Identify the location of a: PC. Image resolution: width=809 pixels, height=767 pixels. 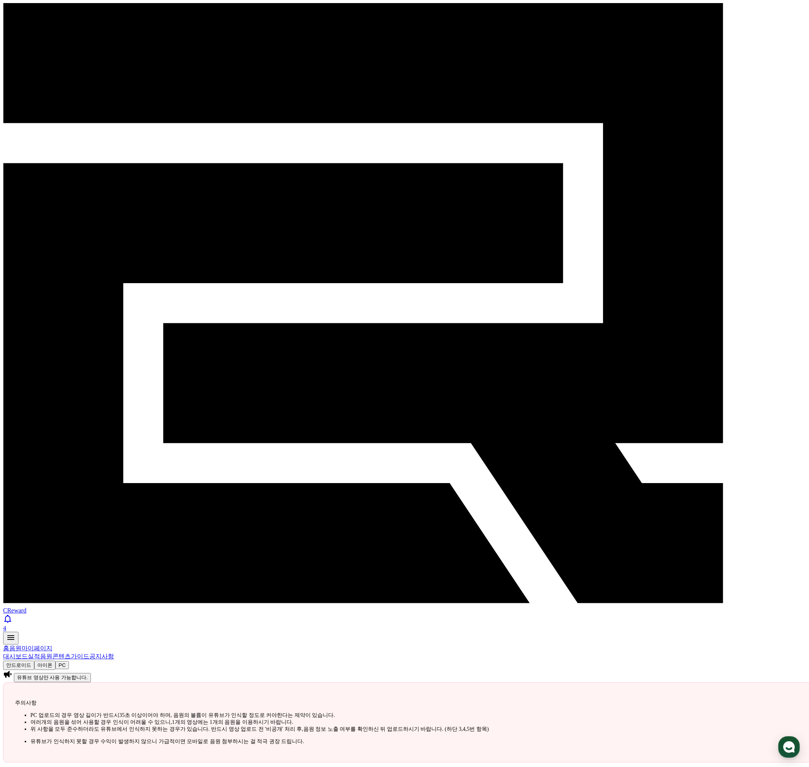
(62, 664).